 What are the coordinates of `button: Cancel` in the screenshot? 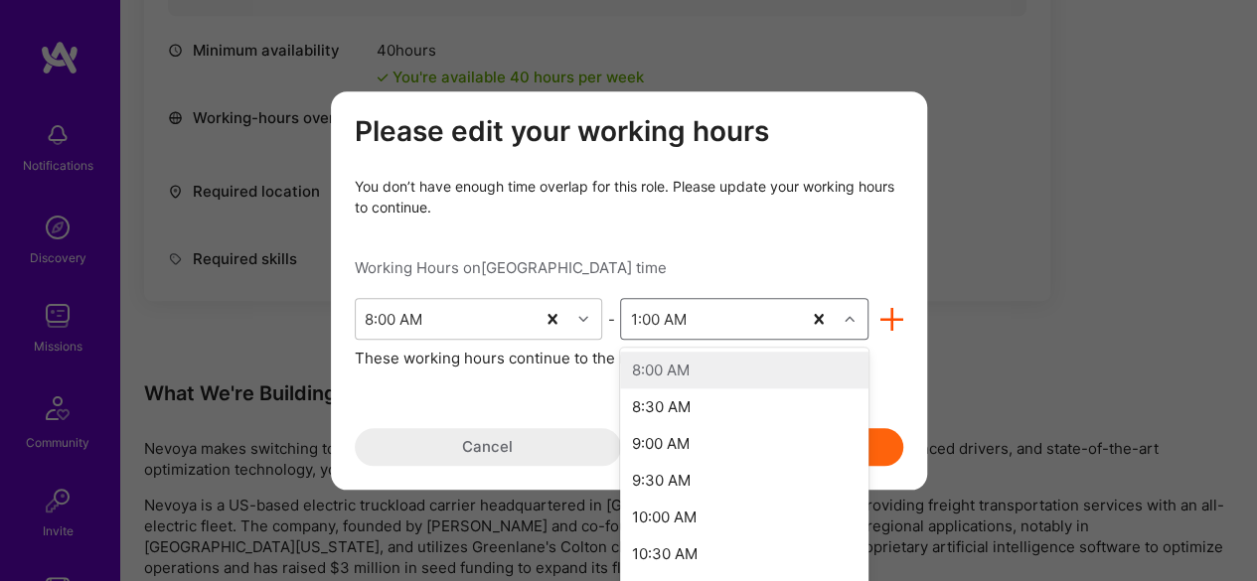 It's located at (488, 447).